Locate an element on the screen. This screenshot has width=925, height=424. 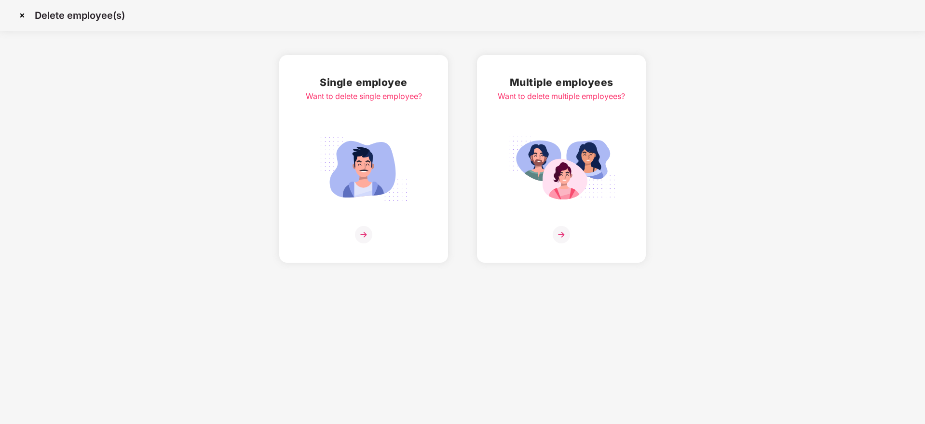
h2: Single employee is located at coordinates (364, 82).